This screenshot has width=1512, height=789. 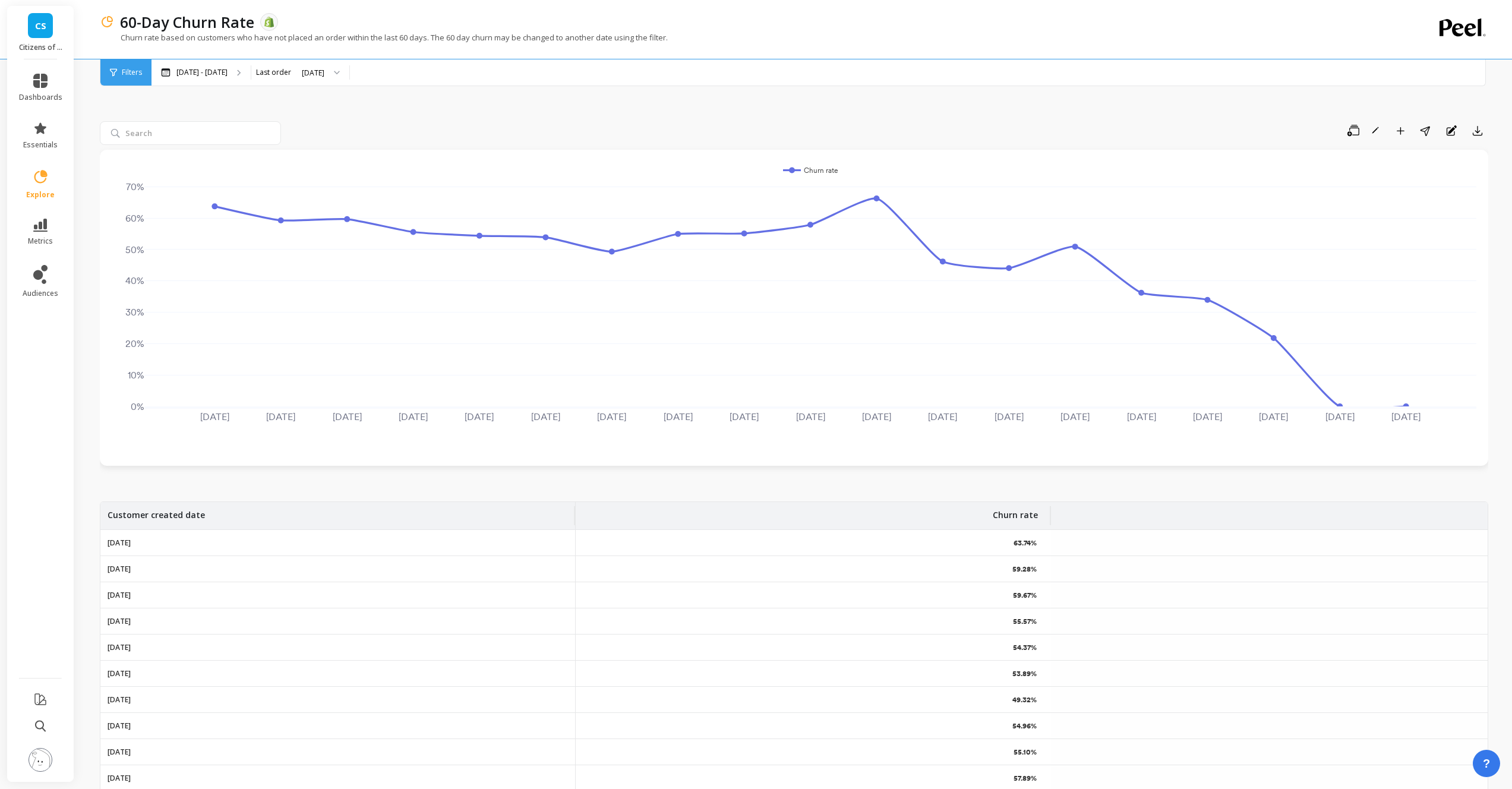 What do you see at coordinates (188, 22) in the screenshot?
I see `p: 60-Day Churn Rate` at bounding box center [188, 22].